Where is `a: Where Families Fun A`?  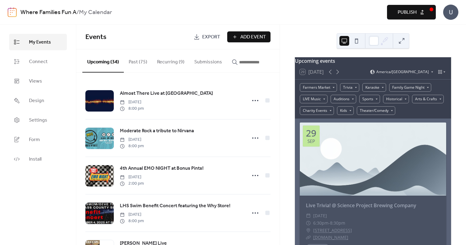 a: Where Families Fun A is located at coordinates (48, 12).